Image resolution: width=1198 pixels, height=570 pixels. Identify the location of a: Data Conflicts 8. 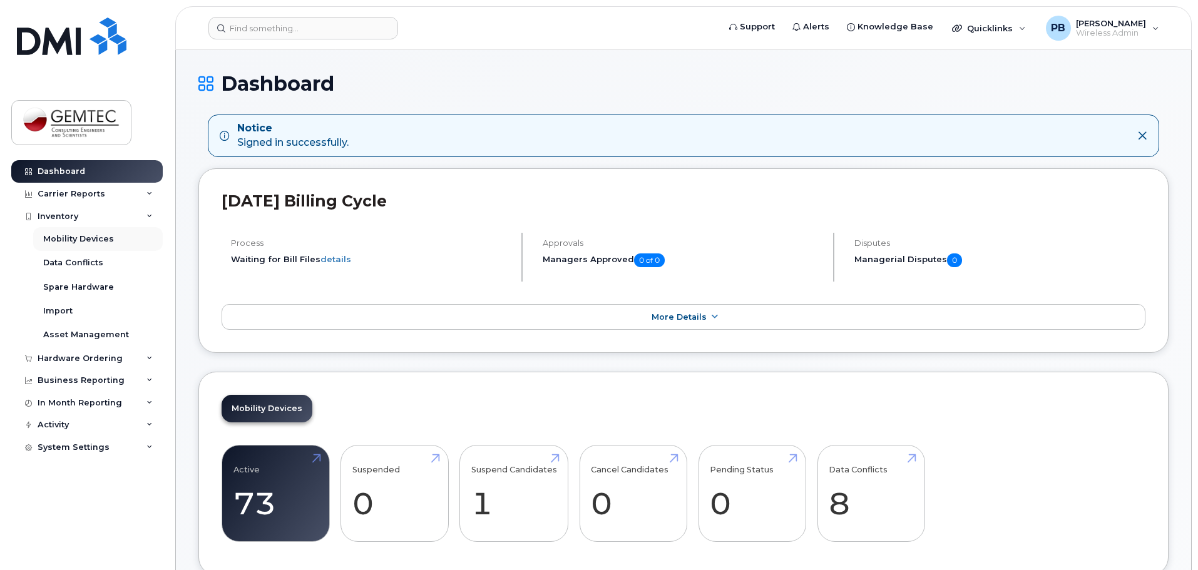
(871, 494).